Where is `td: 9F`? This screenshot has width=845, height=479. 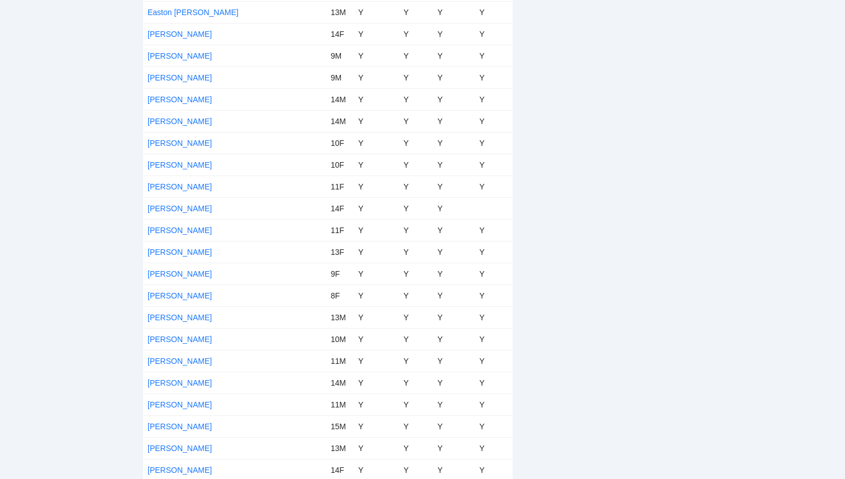
td: 9F is located at coordinates (340, 273).